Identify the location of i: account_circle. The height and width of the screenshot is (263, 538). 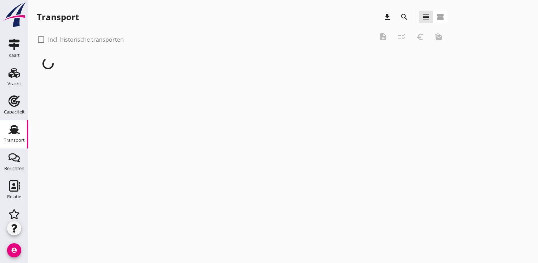
(14, 251).